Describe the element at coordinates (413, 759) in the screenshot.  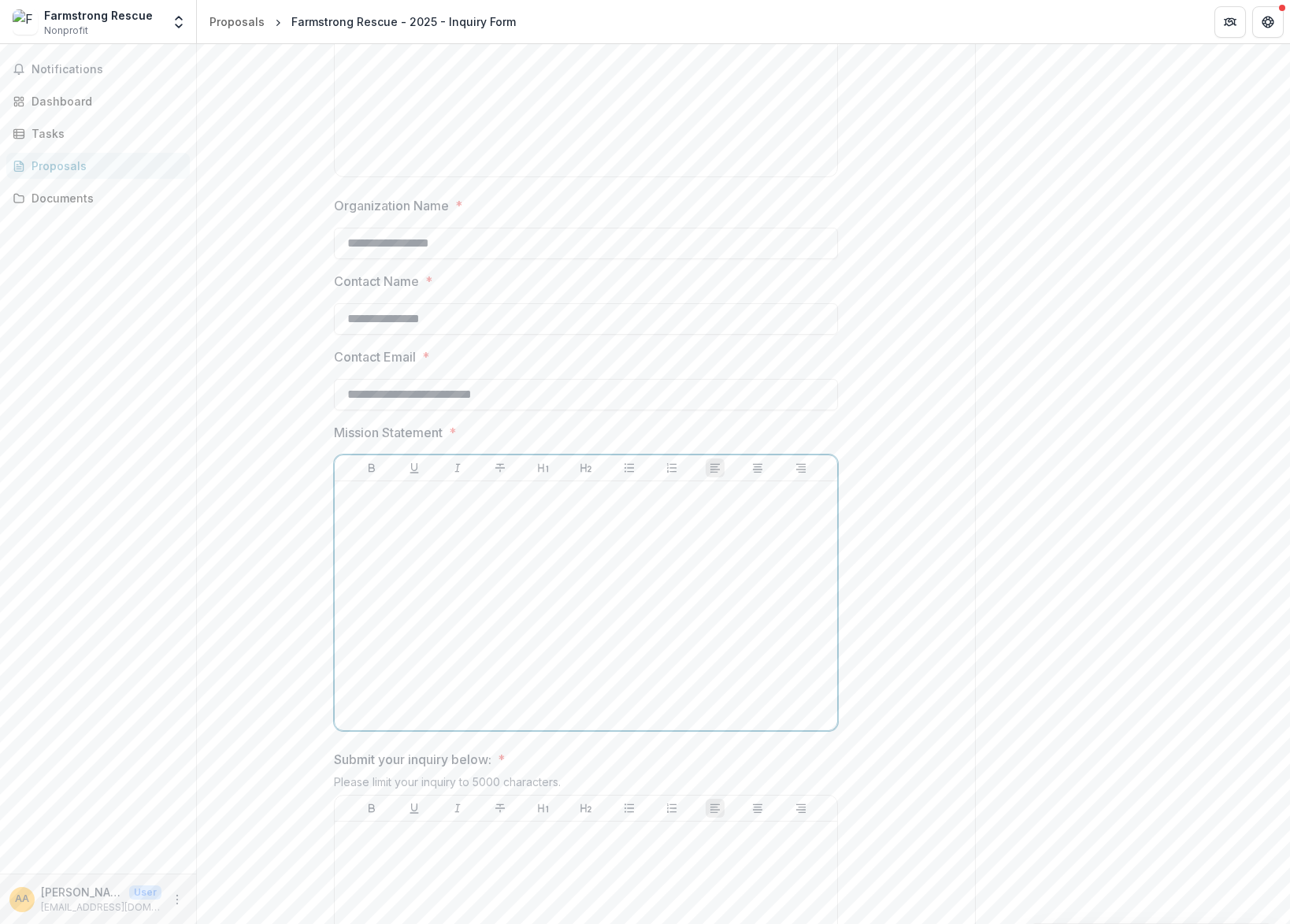
I see `p: Submit your inquiry below:` at that location.